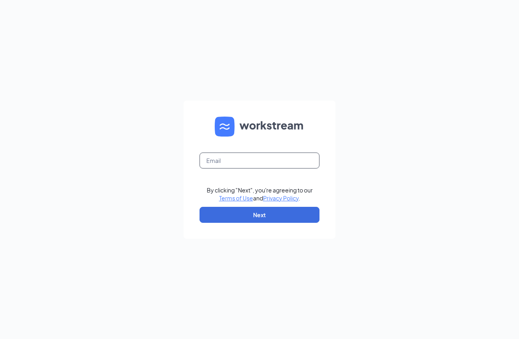 This screenshot has height=339, width=519. What do you see at coordinates (236, 198) in the screenshot?
I see `a: Terms of Use` at bounding box center [236, 198].